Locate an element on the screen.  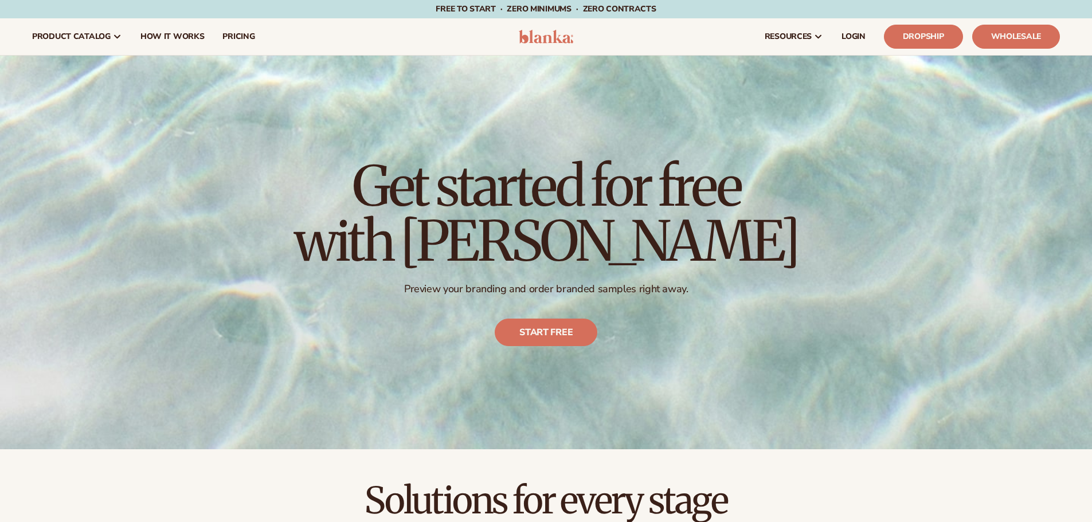
h2: Solutions for every stage is located at coordinates (546, 500).